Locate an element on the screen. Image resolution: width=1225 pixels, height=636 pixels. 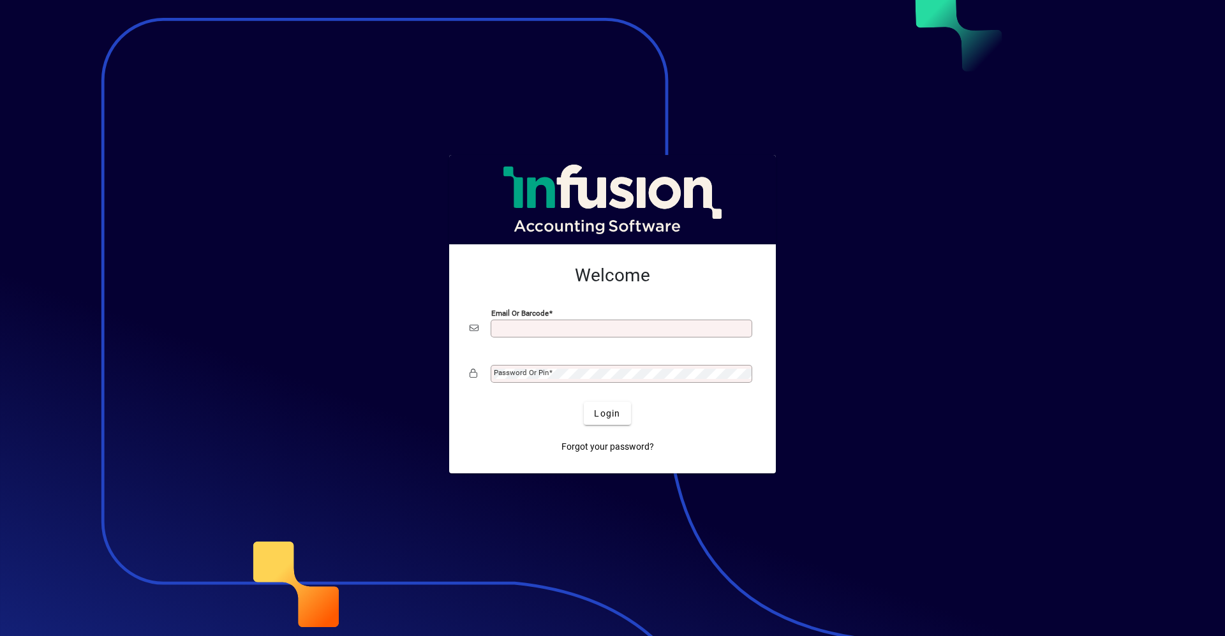
h2: Welcome is located at coordinates (612, 276).